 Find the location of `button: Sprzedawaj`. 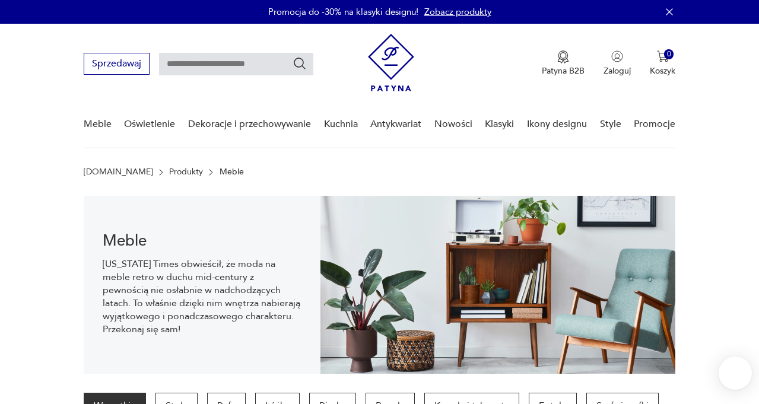

button: Sprzedawaj is located at coordinates (116, 63).